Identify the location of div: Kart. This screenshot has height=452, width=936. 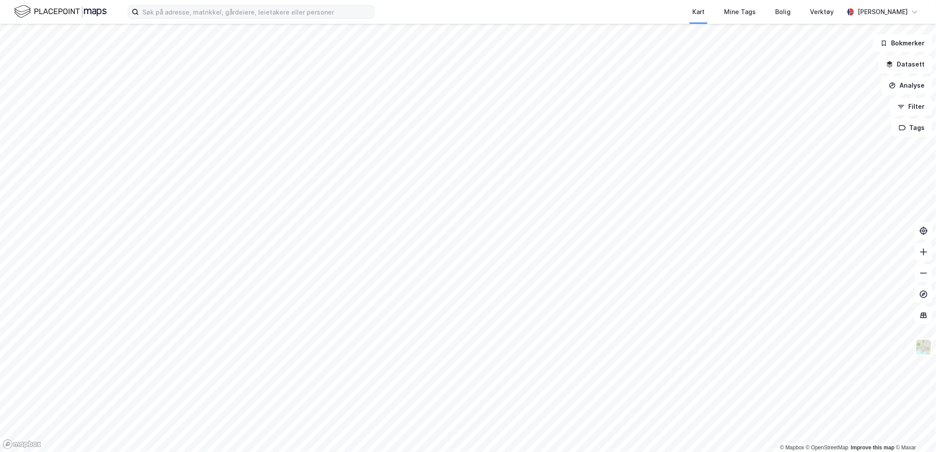
(698, 12).